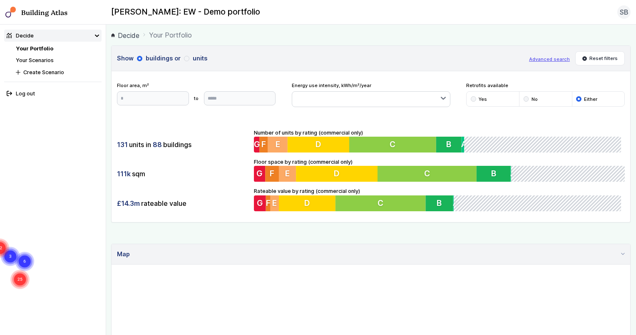 This screenshot has height=335, width=636. I want to click on span: £14.3m, so click(128, 203).